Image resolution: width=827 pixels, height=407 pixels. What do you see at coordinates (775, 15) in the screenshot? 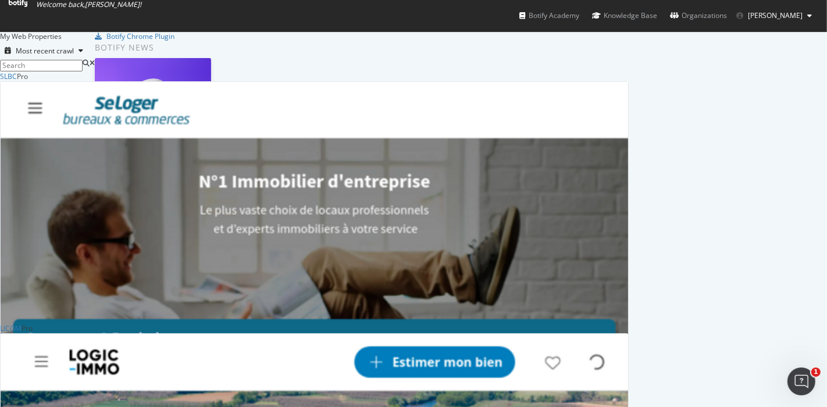
I see `span: Jean-Baptiste Picot` at bounding box center [775, 15].